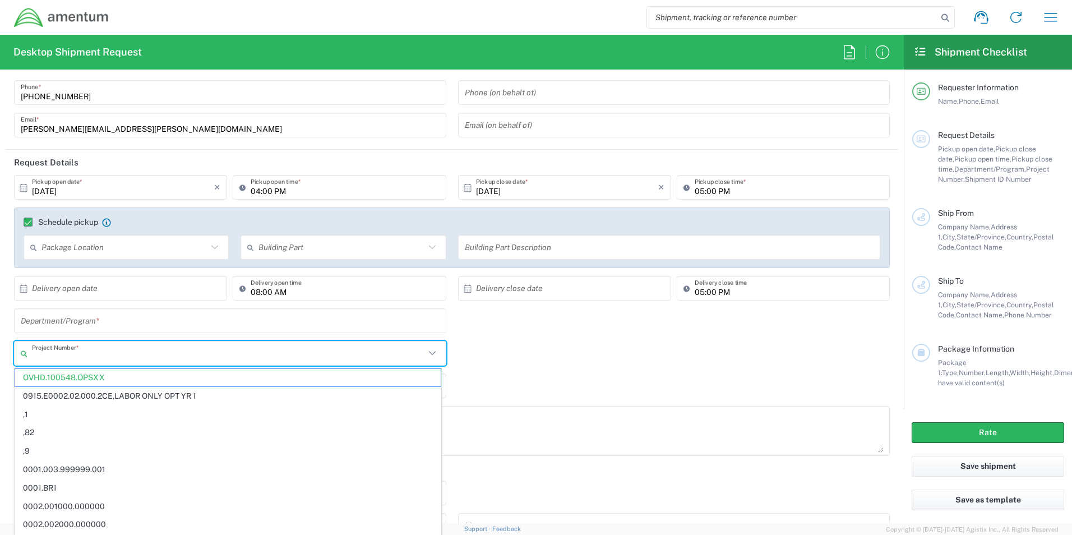 The image size is (1072, 535). I want to click on span: Name,, so click(948, 101).